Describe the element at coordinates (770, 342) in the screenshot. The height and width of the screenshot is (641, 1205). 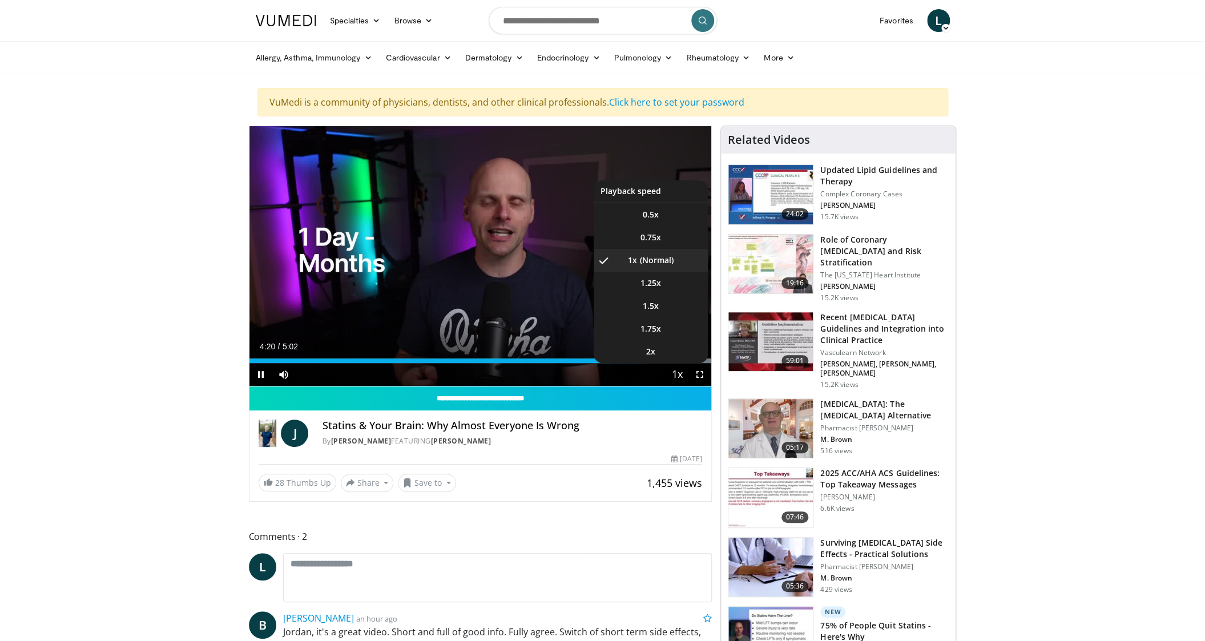
I see `img: 87825f19-cf4c-4b91-bba1-ce218758c6bb.150x105_q85_crop-smart_upscale.jpg` at that location.